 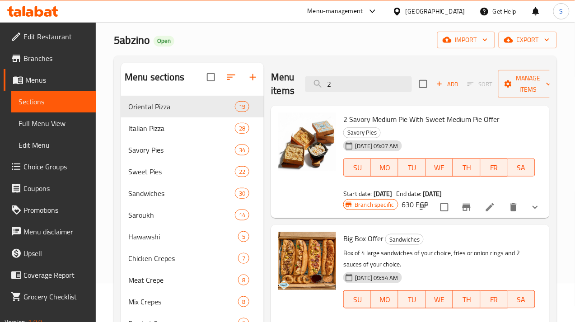 What do you see at coordinates (50, 275) in the screenshot?
I see `a: Coverage Report` at bounding box center [50, 275].